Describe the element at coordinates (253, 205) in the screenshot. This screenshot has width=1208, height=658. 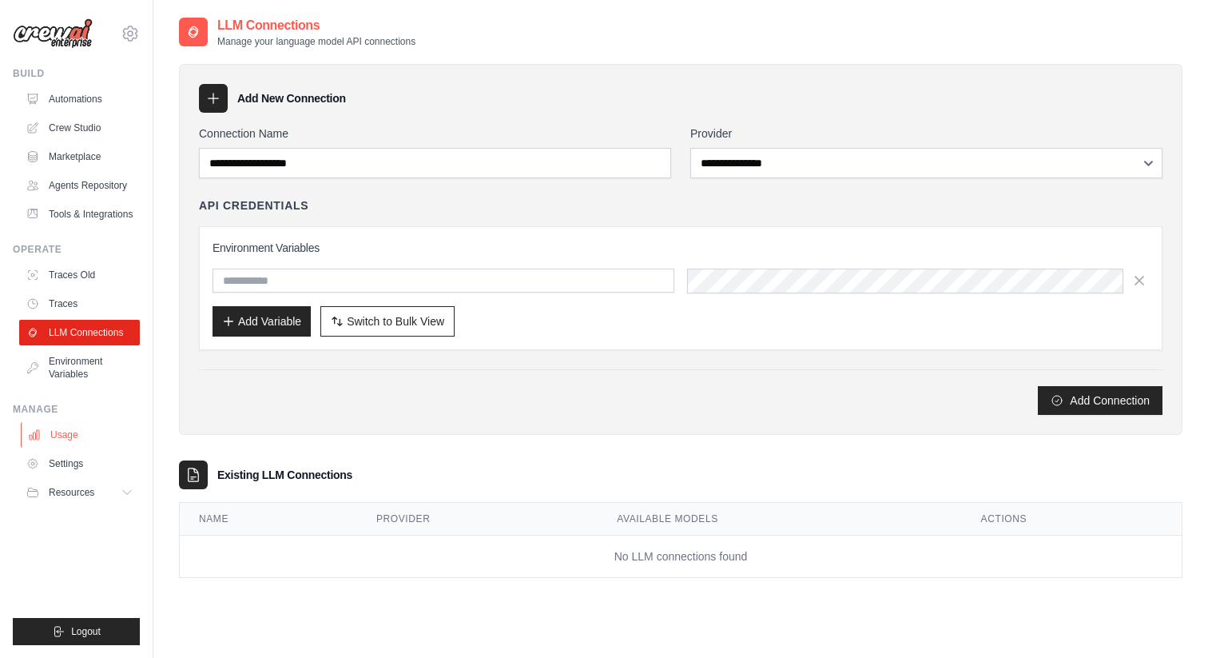
I see `h4: API Credentials` at that location.